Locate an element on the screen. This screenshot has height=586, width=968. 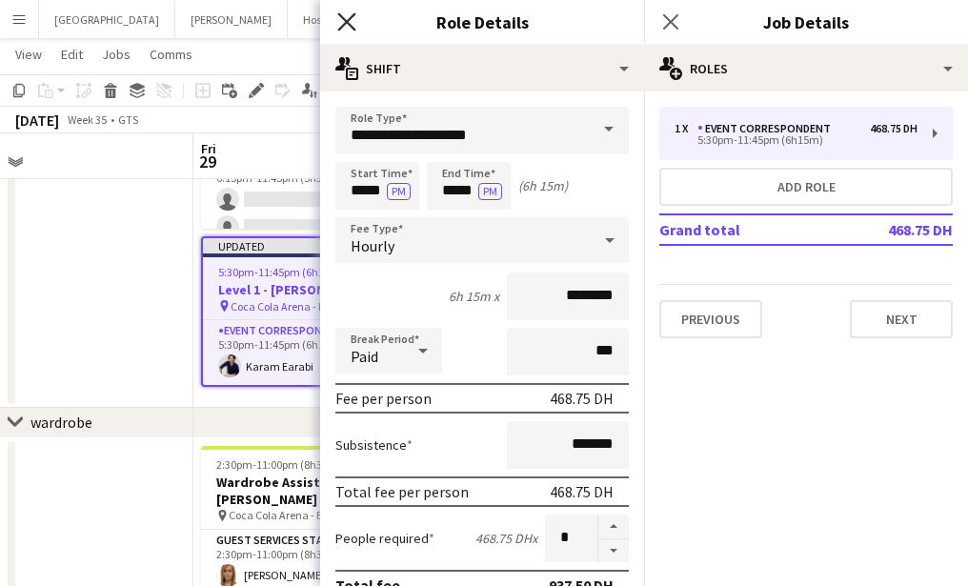
h3: Job Details is located at coordinates (806, 22).